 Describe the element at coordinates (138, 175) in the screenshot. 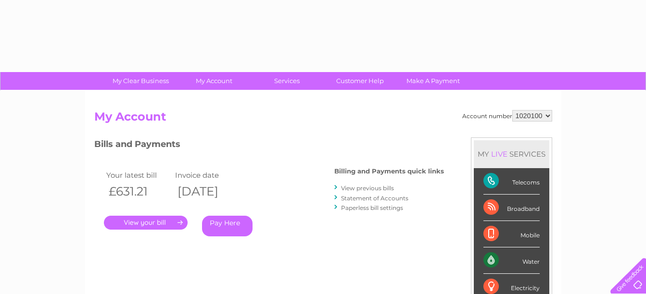

I see `td: Your latest bill` at that location.